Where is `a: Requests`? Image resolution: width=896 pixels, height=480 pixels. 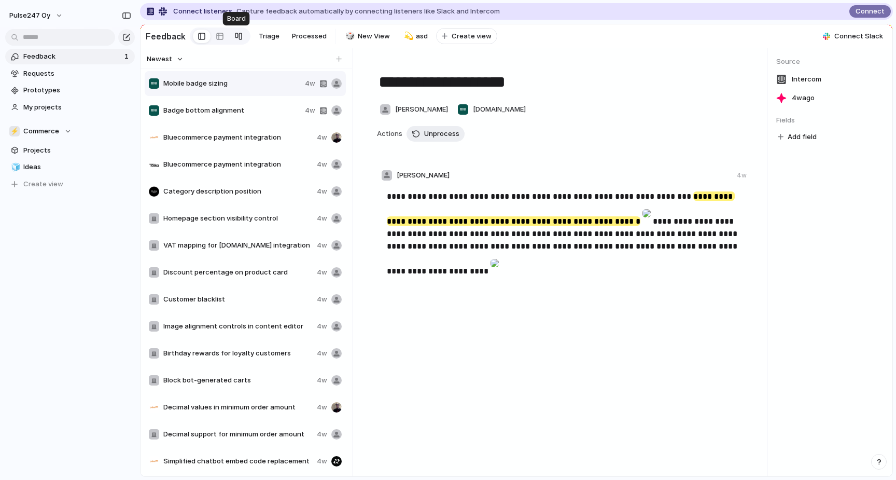
a: Requests is located at coordinates (70, 74).